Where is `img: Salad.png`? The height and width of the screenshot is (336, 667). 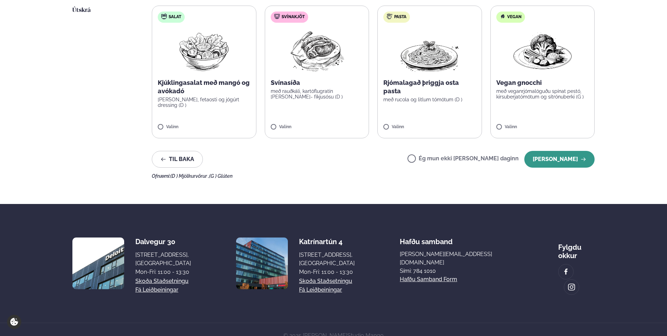
img: Salad.png is located at coordinates (204, 51).